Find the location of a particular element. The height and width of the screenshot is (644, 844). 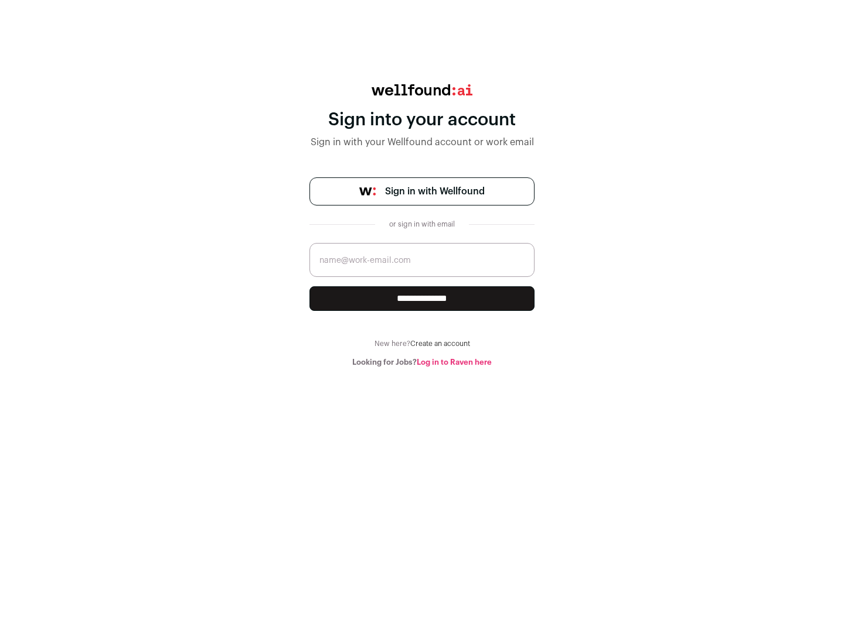

img: wellfound:ai is located at coordinates (422, 90).